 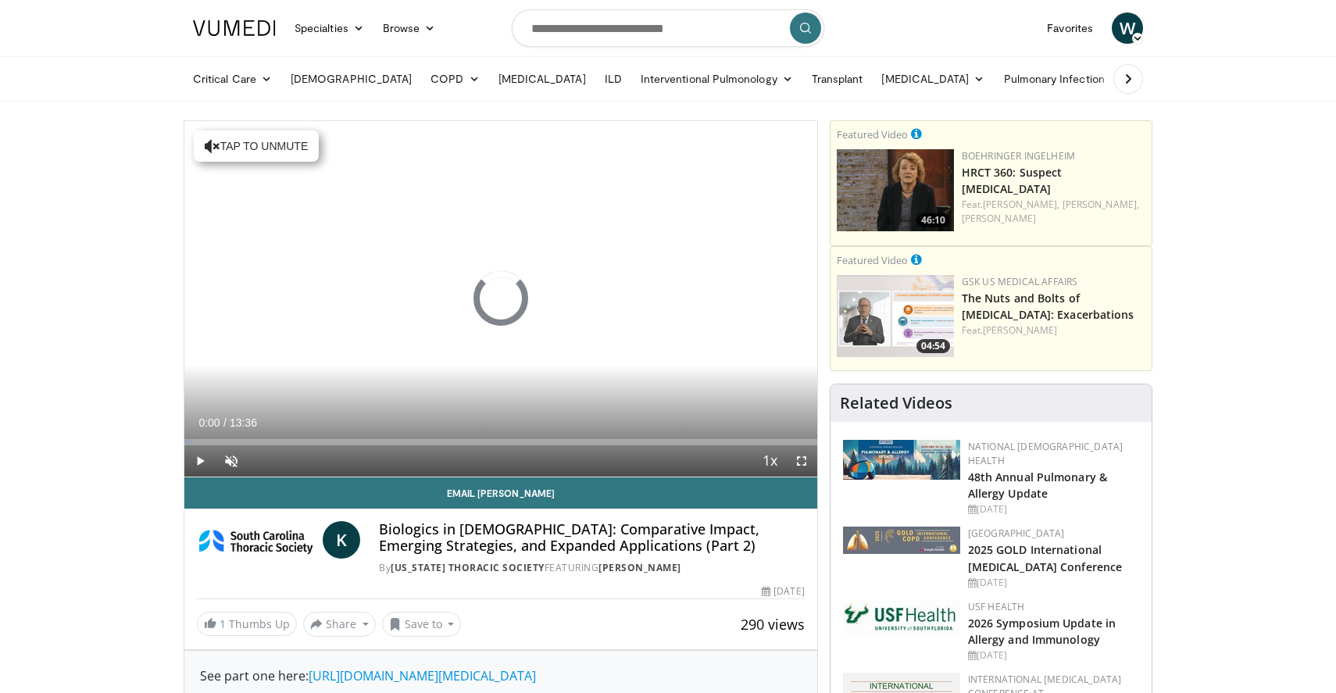 I want to click on button: Save to, so click(x=422, y=624).